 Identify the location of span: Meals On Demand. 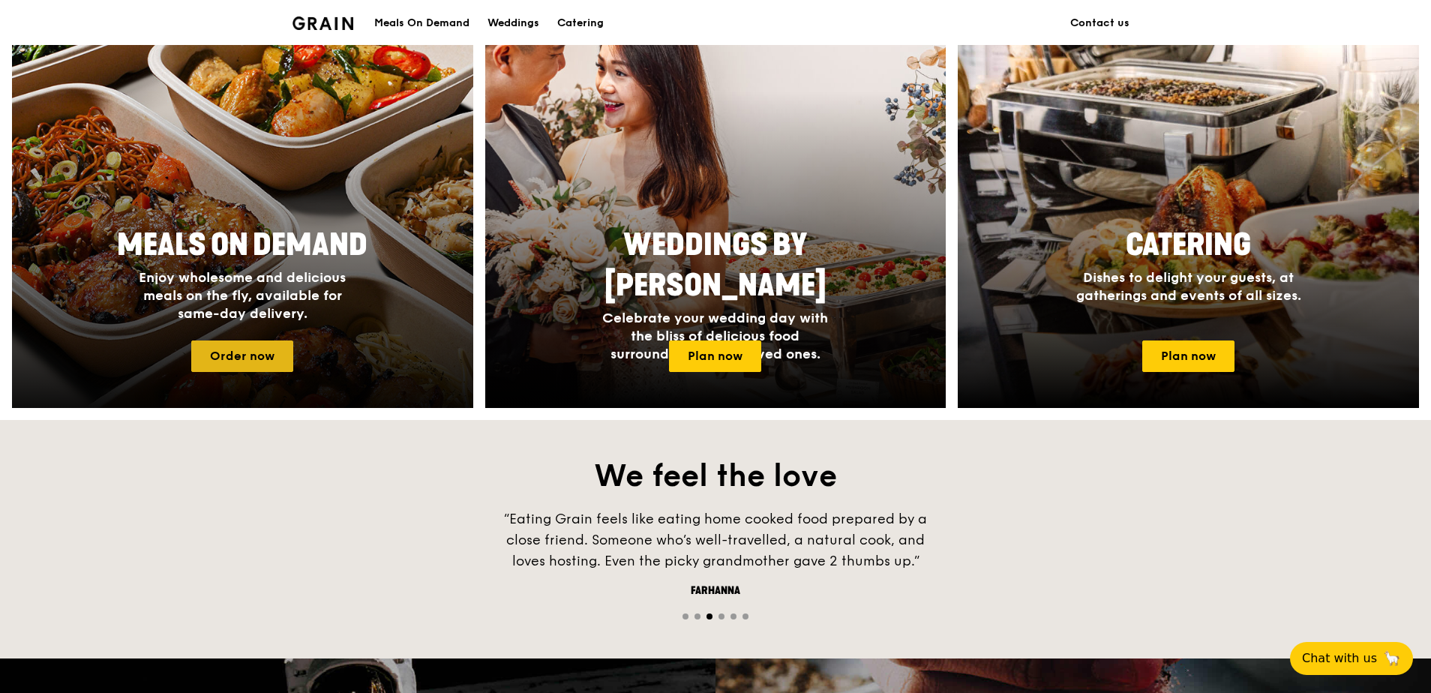
(242, 245).